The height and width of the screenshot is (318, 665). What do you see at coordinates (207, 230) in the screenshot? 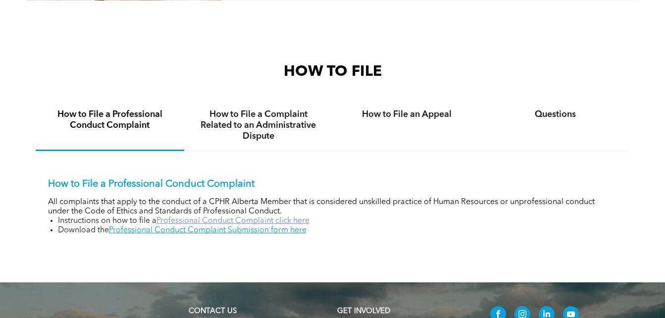
I see `a: Professional Conduct Complaint Submission form here` at bounding box center [207, 230].